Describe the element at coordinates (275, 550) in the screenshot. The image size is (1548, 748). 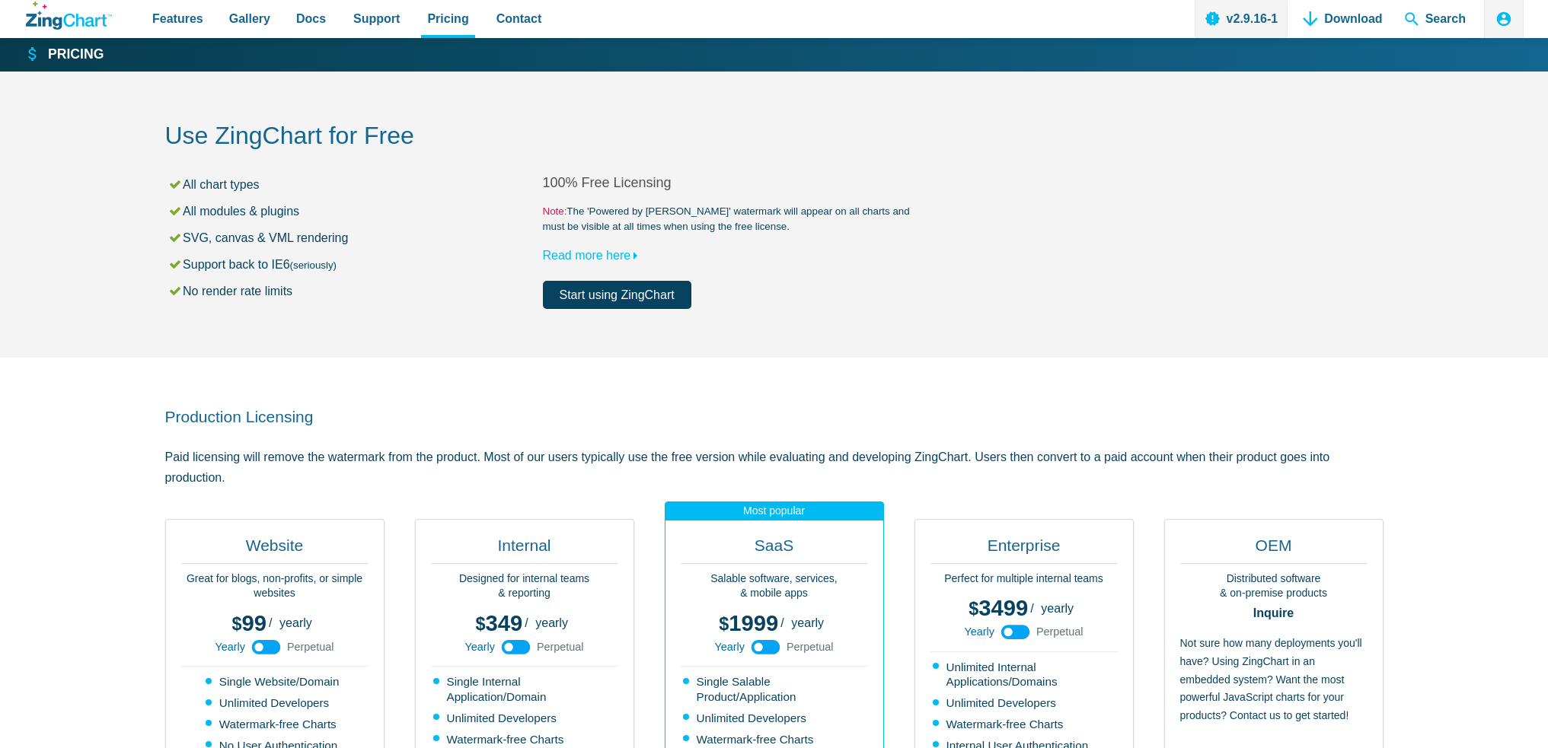
I see `h2: Website` at that location.